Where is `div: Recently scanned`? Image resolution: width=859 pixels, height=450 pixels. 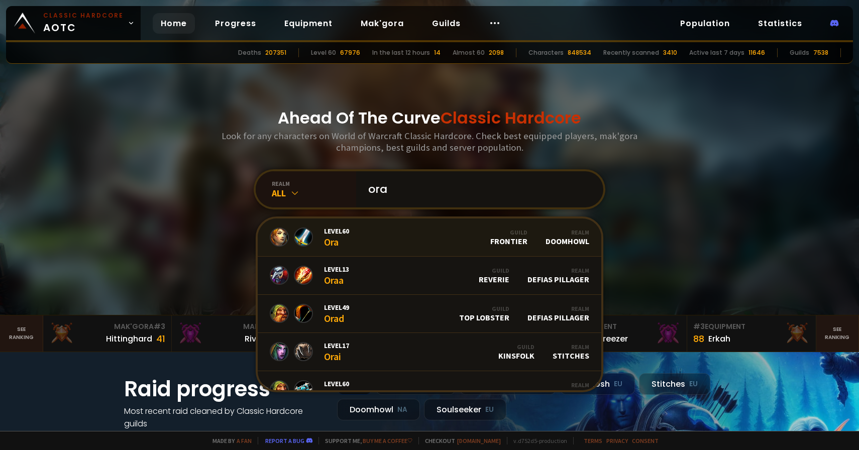
div: Recently scanned is located at coordinates (631, 53).